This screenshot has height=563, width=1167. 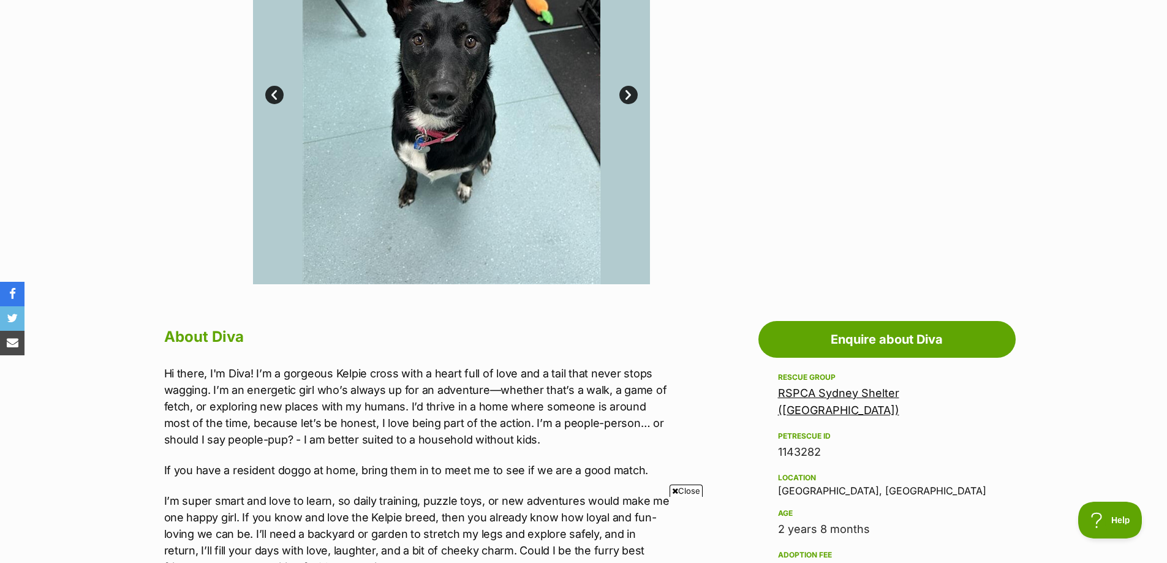 What do you see at coordinates (887, 478) in the screenshot?
I see `div: Location` at bounding box center [887, 478].